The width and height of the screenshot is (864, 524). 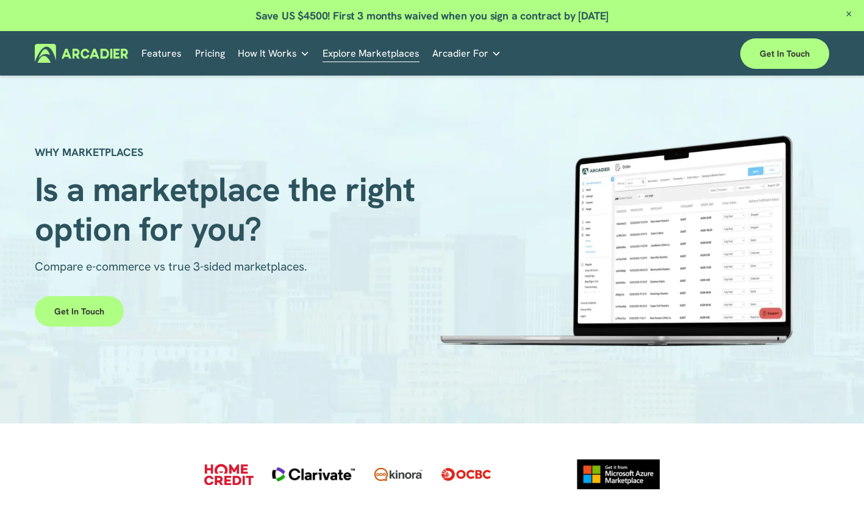 I want to click on strong: WHY MARKETPLACES, so click(x=89, y=152).